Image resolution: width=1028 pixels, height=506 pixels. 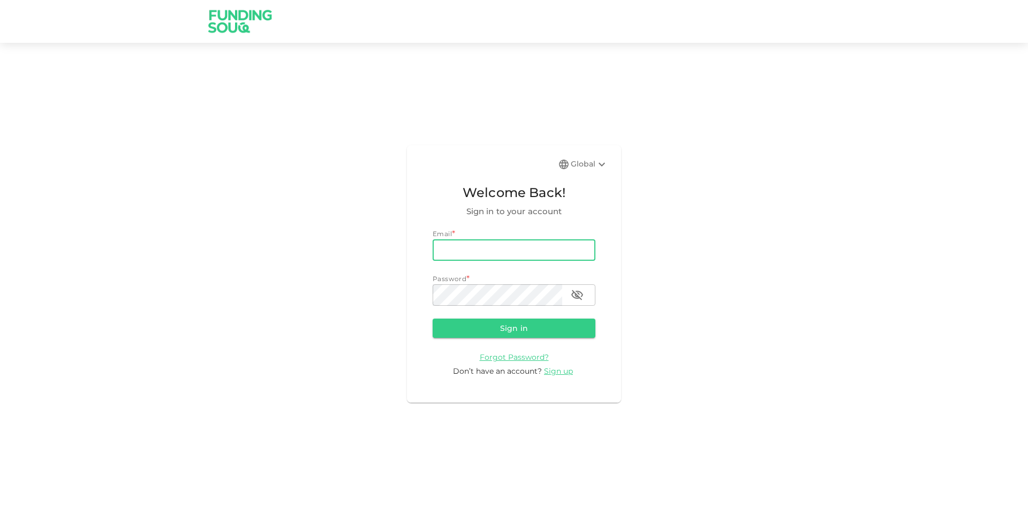 What do you see at coordinates (497, 295) in the screenshot?
I see `input: password` at bounding box center [497, 295].